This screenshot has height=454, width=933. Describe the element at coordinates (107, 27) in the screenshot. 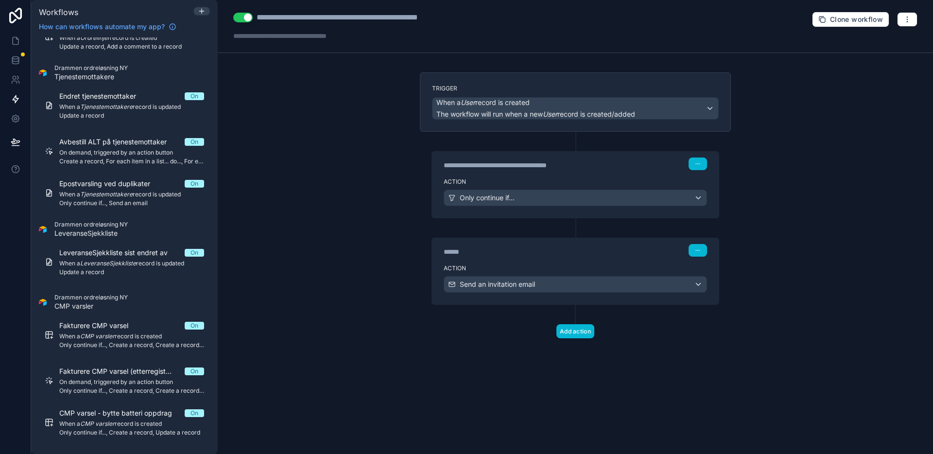

I see `a: How can workflows automate my app?` at that location.